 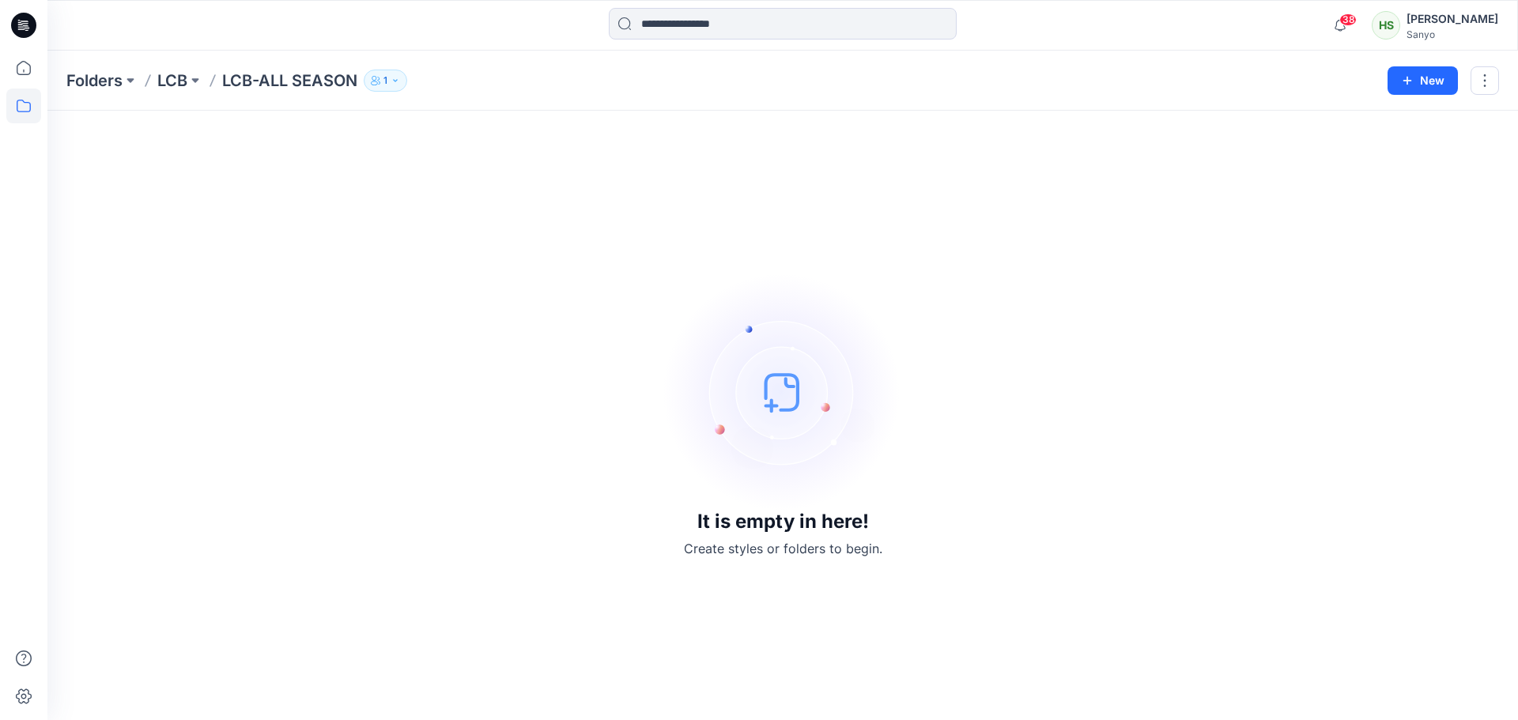 What do you see at coordinates (94, 81) in the screenshot?
I see `p: Folders` at bounding box center [94, 81].